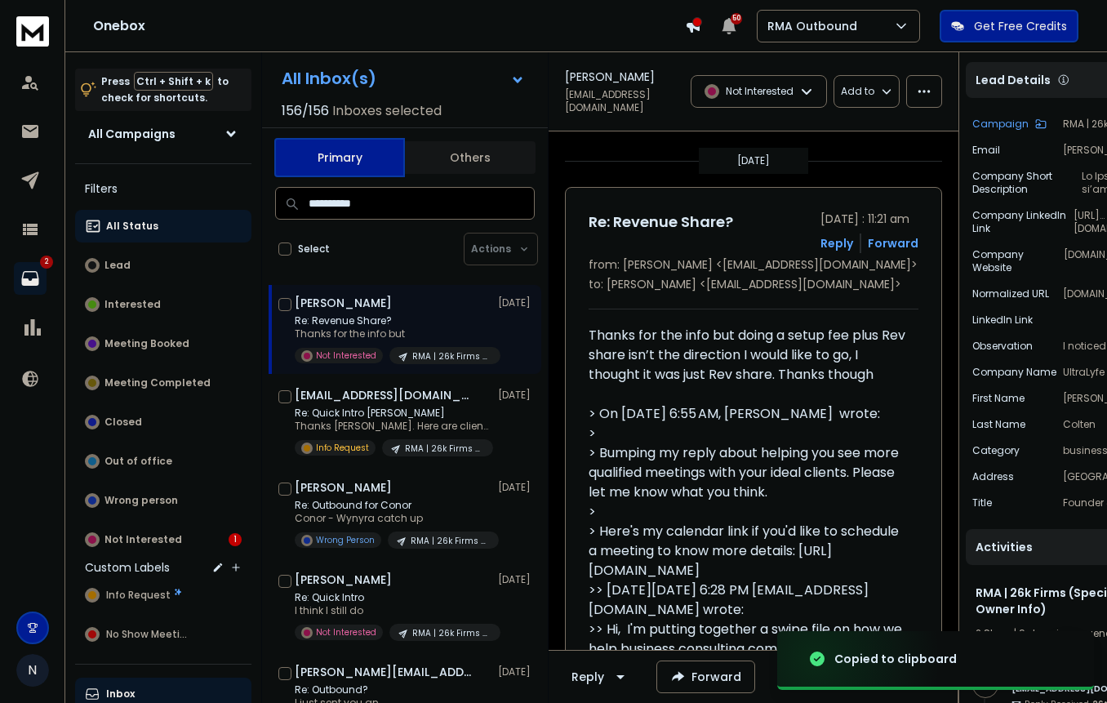  Describe the element at coordinates (163, 595) in the screenshot. I see `button: Info Request` at that location.